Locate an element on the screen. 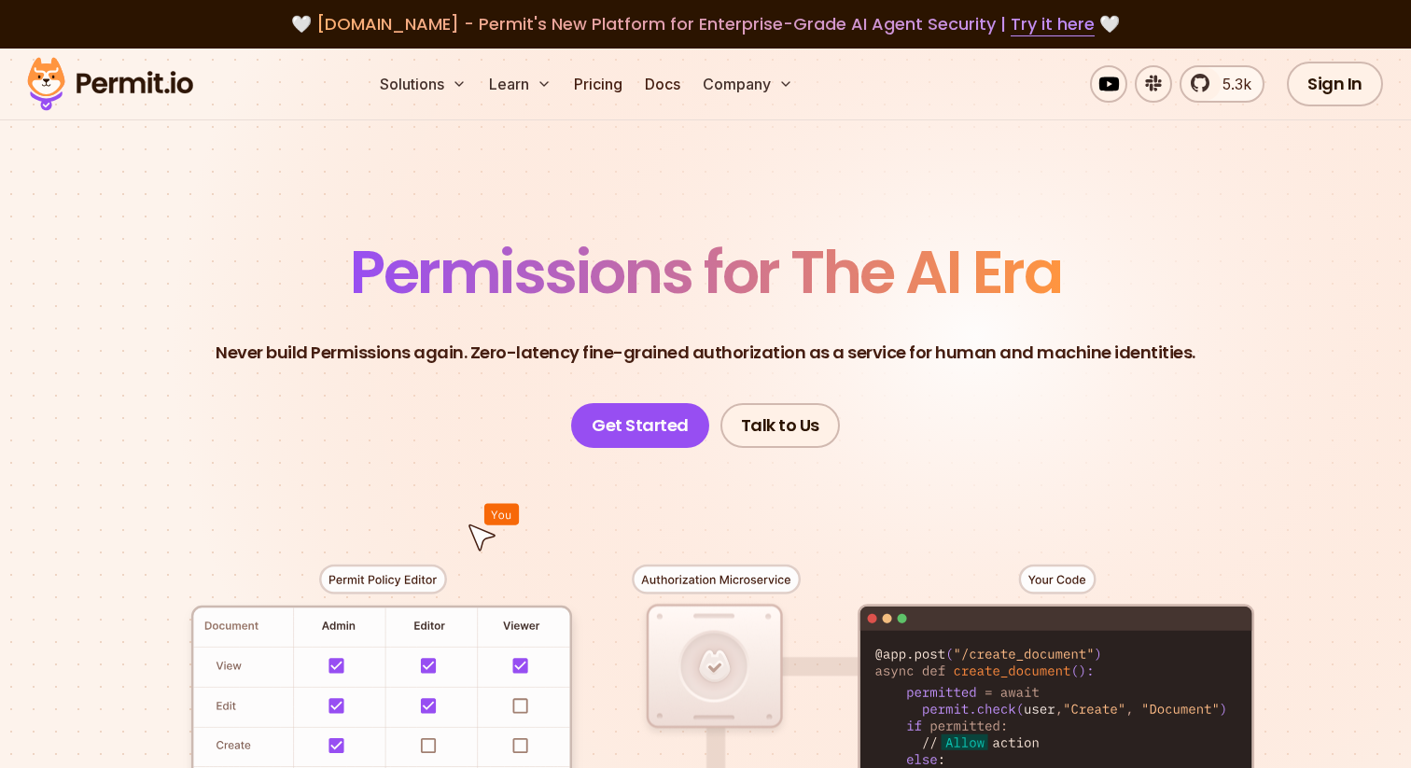 This screenshot has height=768, width=1411. a: 5.3k is located at coordinates (1222, 84).